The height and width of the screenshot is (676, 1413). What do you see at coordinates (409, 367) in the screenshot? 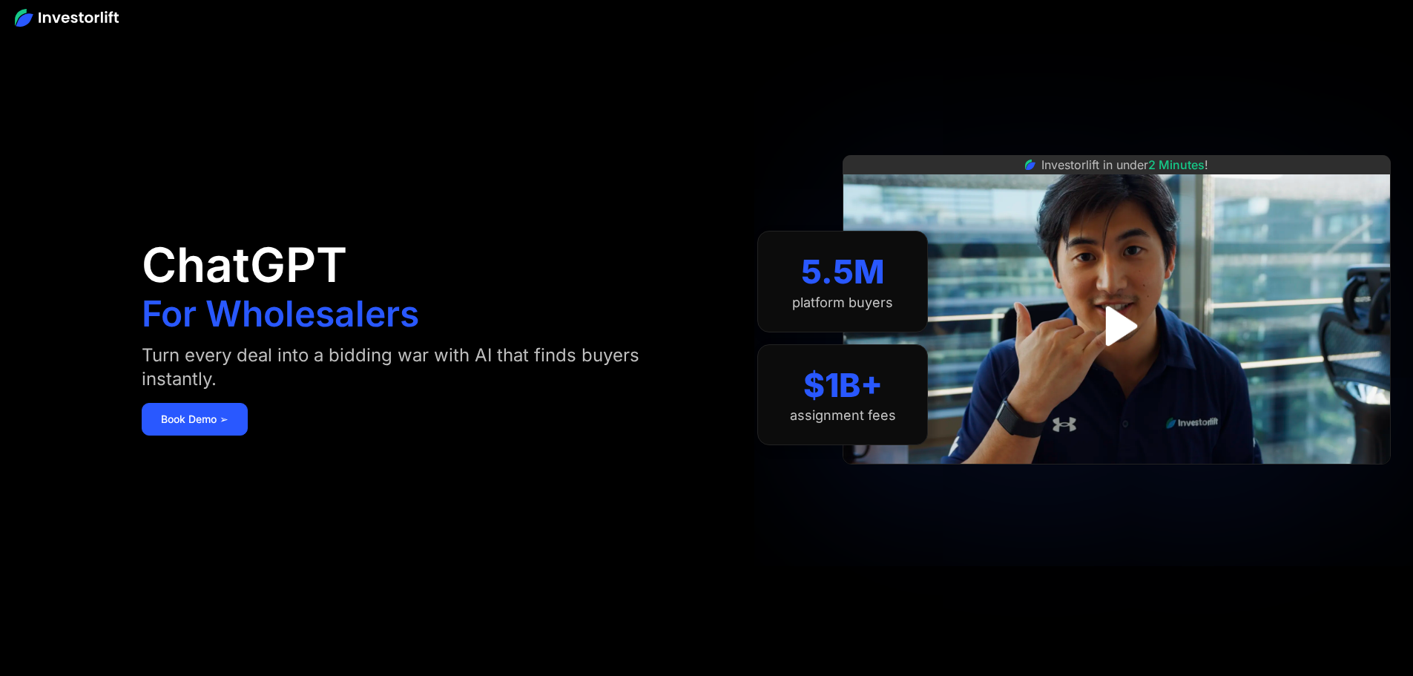
I see `div: Turn every deal into a bidding war with AI that finds buyers instantly.` at bounding box center [409, 367].